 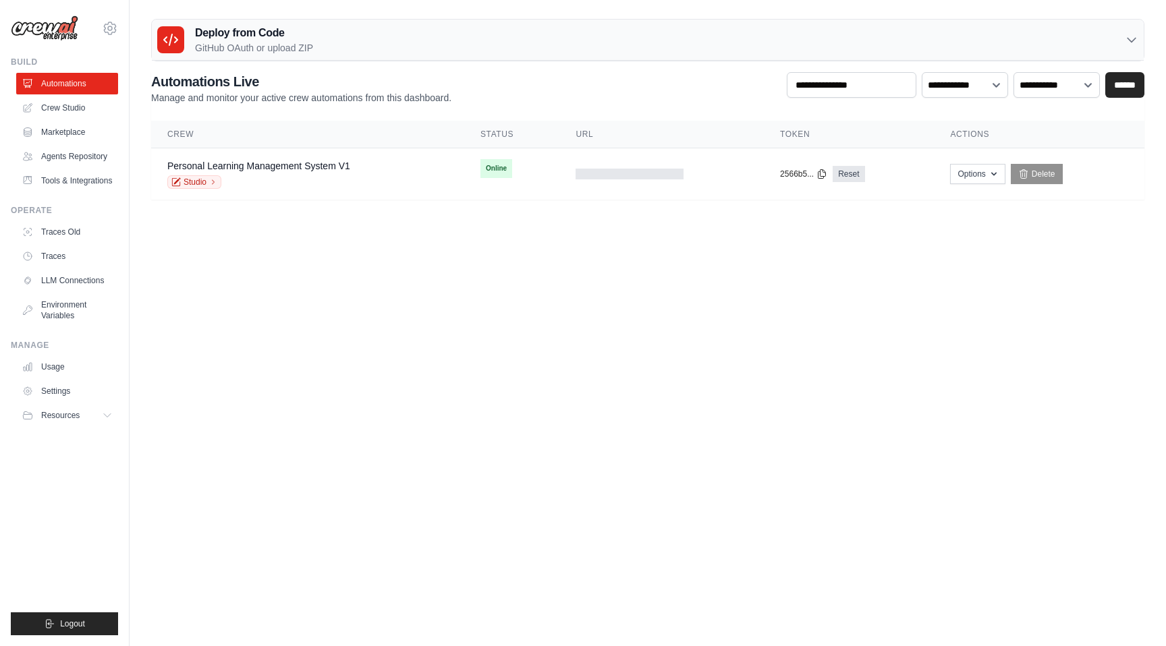 What do you see at coordinates (308, 134) in the screenshot?
I see `th: Crew` at bounding box center [308, 134].